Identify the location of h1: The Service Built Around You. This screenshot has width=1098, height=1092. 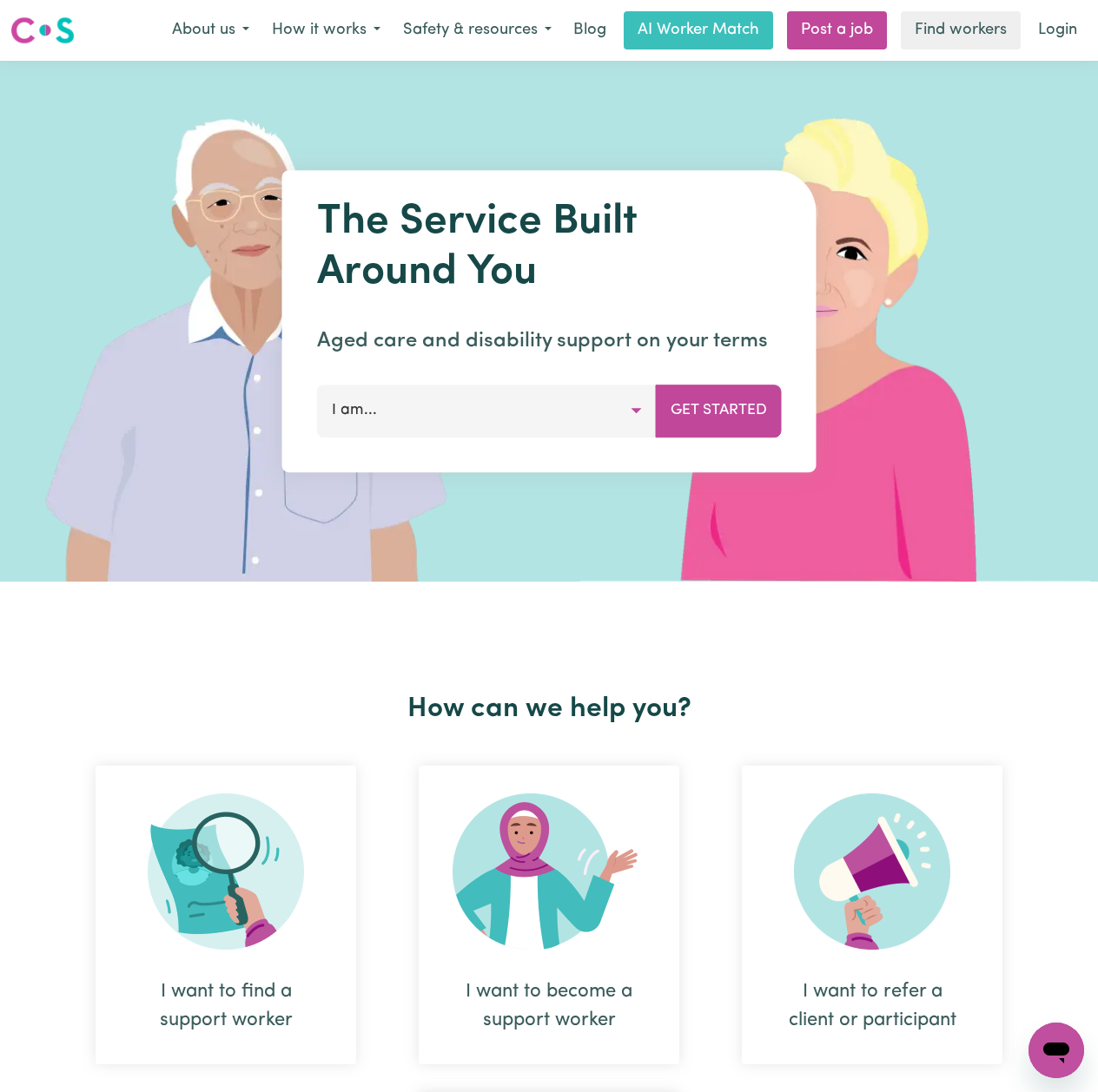
(549, 247).